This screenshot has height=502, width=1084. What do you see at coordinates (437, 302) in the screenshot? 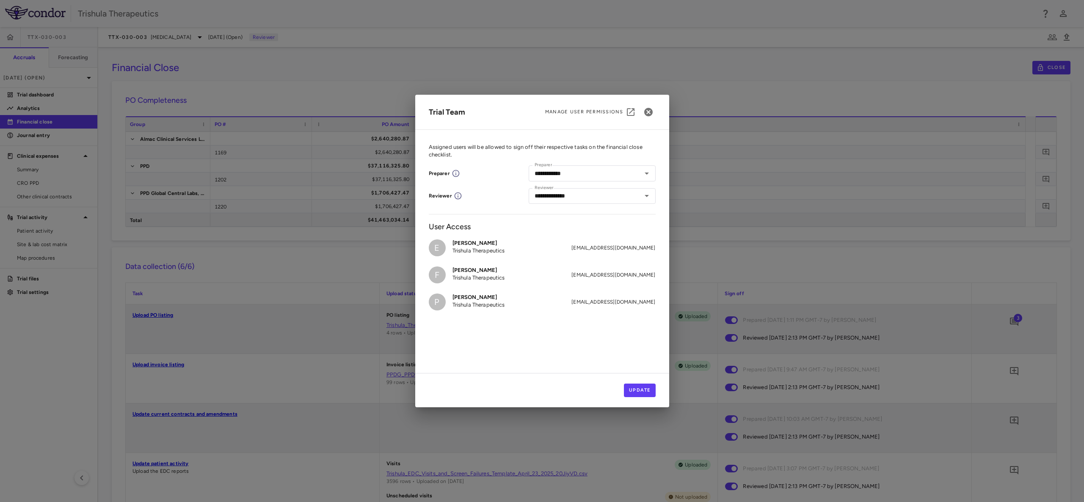
I see `div: P` at bounding box center [437, 302].